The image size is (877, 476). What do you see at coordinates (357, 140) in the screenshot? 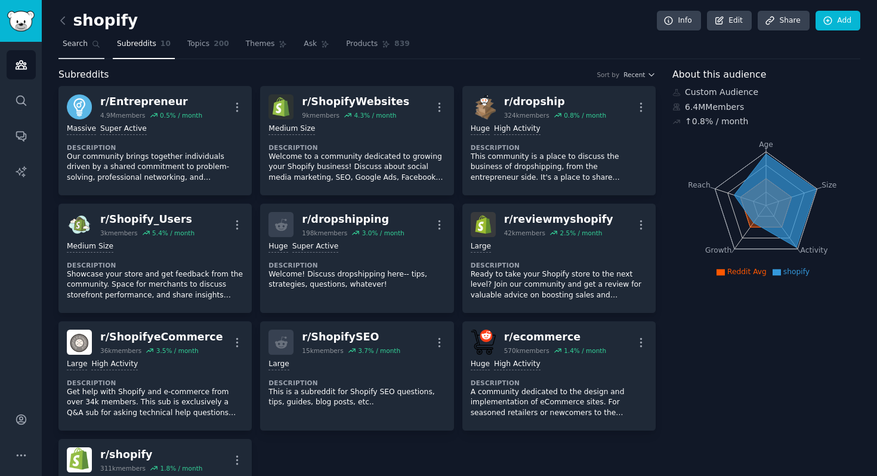
I see `a: ShopifyWebsitesr/ShopifyWebsites9kmembers4.3% / monthMedium SizeDescriptionWelcome to a community...` at bounding box center [357, 140].